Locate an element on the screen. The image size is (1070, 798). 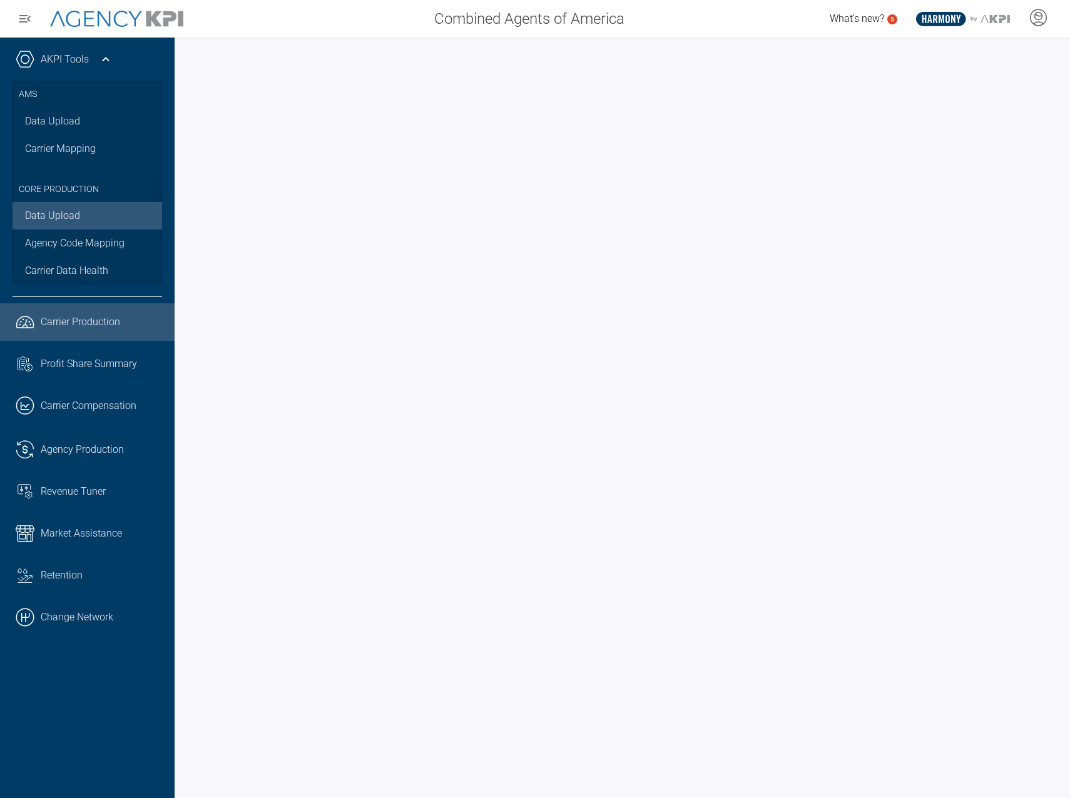
a: Agency Code Mapping is located at coordinates (87, 243).